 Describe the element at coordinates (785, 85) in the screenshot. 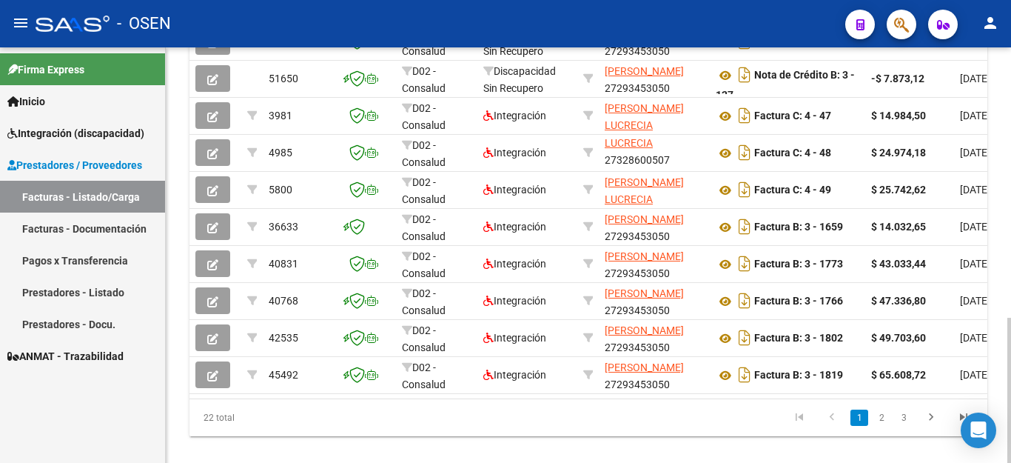

I see `strong: Nota de Crédito B: 3 - 127` at that location.